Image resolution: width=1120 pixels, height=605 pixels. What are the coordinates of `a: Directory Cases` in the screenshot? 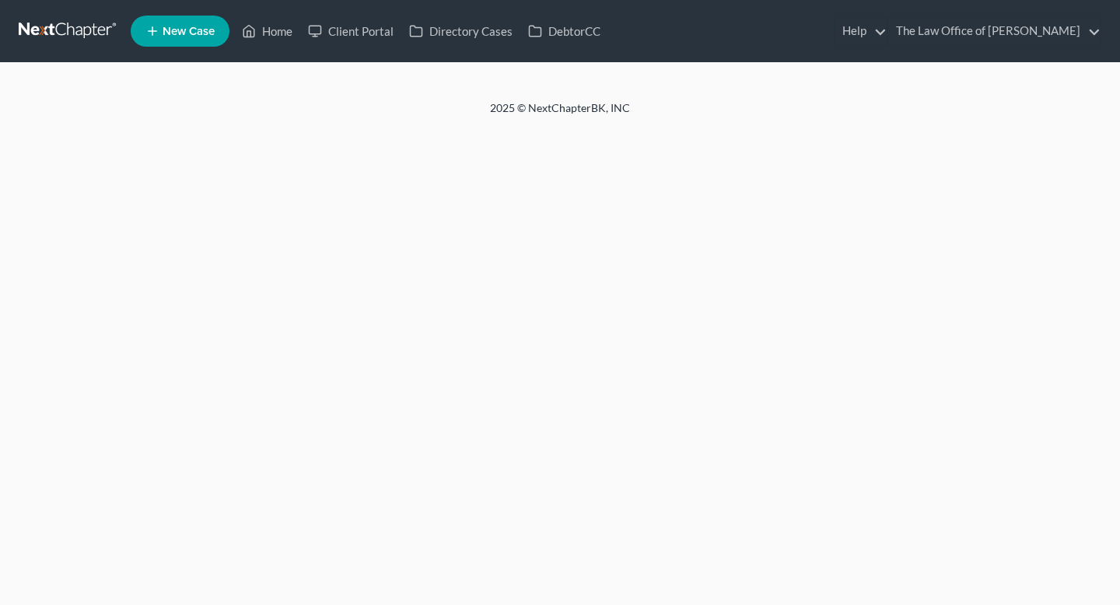 It's located at (461, 31).